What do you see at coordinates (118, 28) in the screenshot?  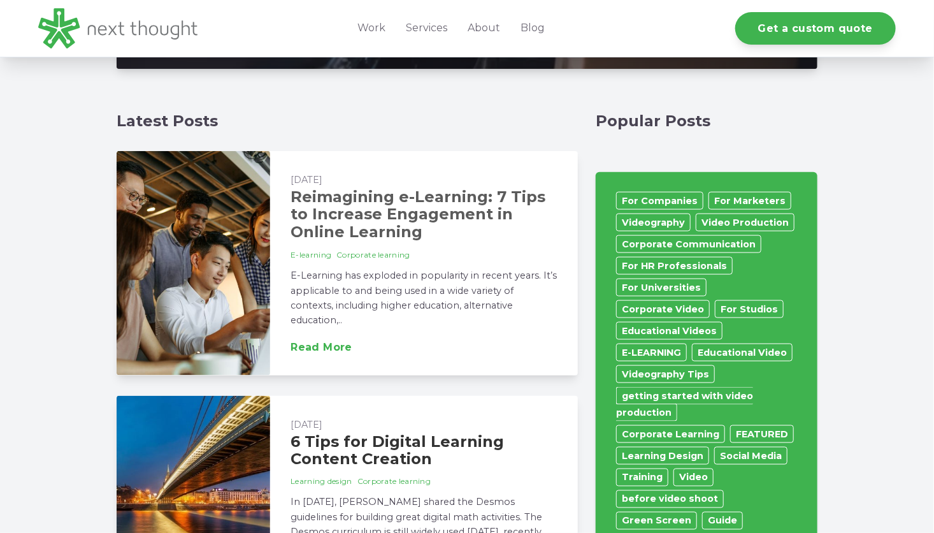 I see `img: LG - NextThought Logo` at bounding box center [118, 28].